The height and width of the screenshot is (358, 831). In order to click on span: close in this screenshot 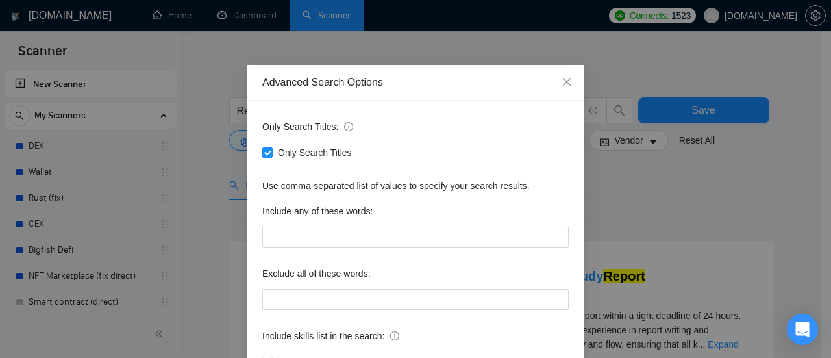, I will do `click(567, 82)`.